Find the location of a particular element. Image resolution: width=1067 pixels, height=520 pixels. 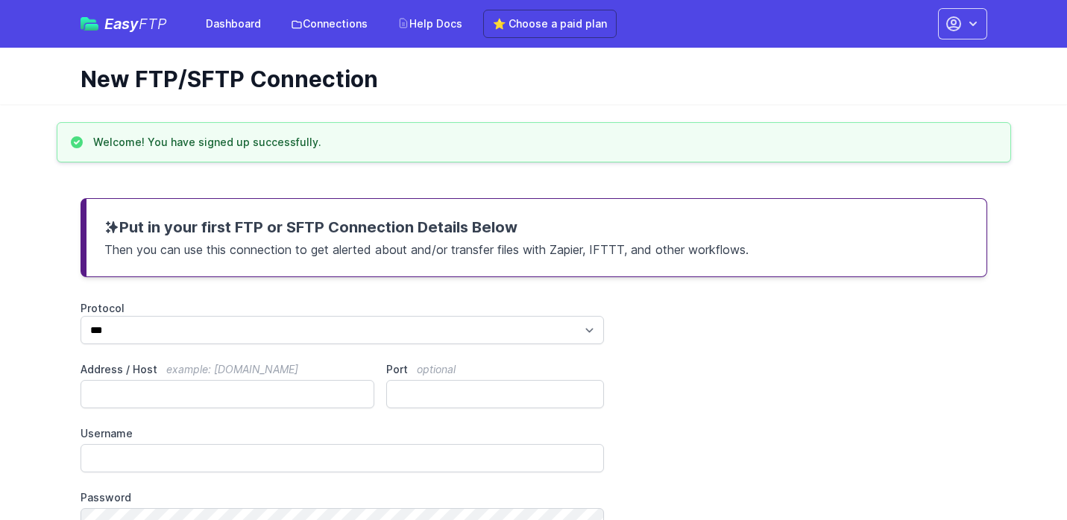

a: Help Docs is located at coordinates (429, 24).